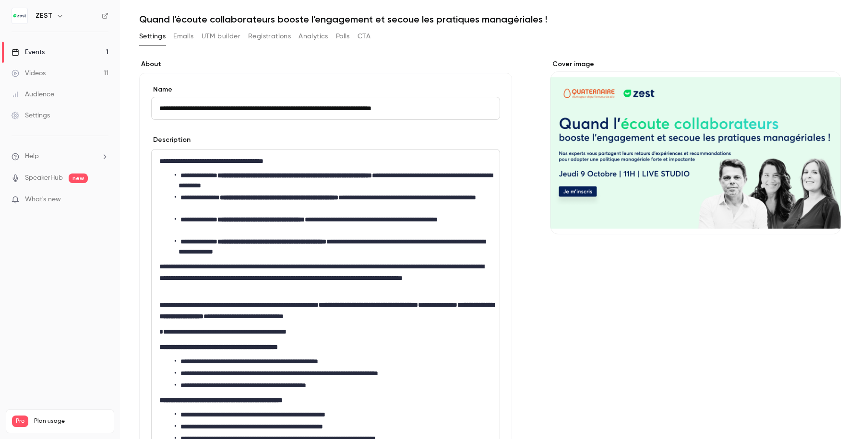 This screenshot has height=439, width=860. What do you see at coordinates (71, 422) in the screenshot?
I see `span: Plan usage` at bounding box center [71, 422].